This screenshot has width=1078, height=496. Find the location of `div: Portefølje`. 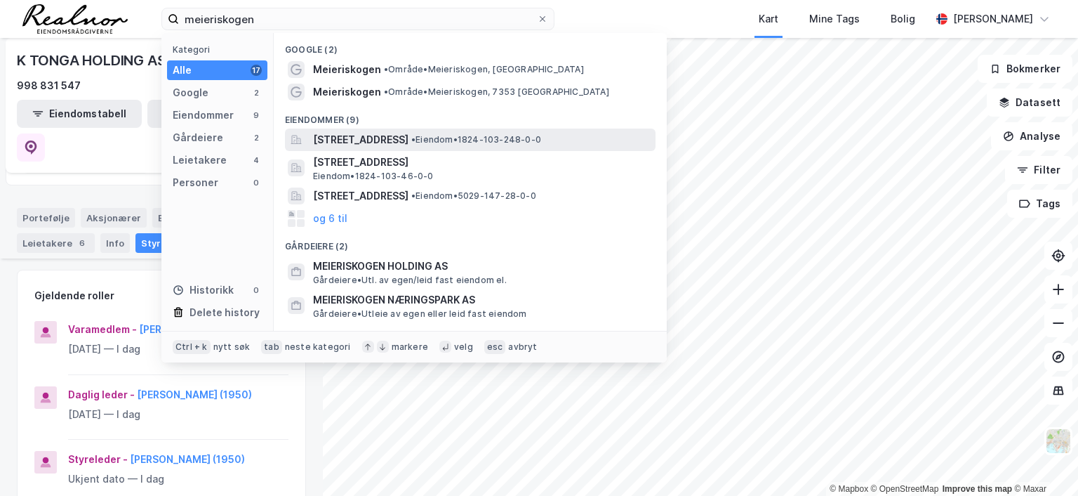

div: Portefølje is located at coordinates (46, 218).